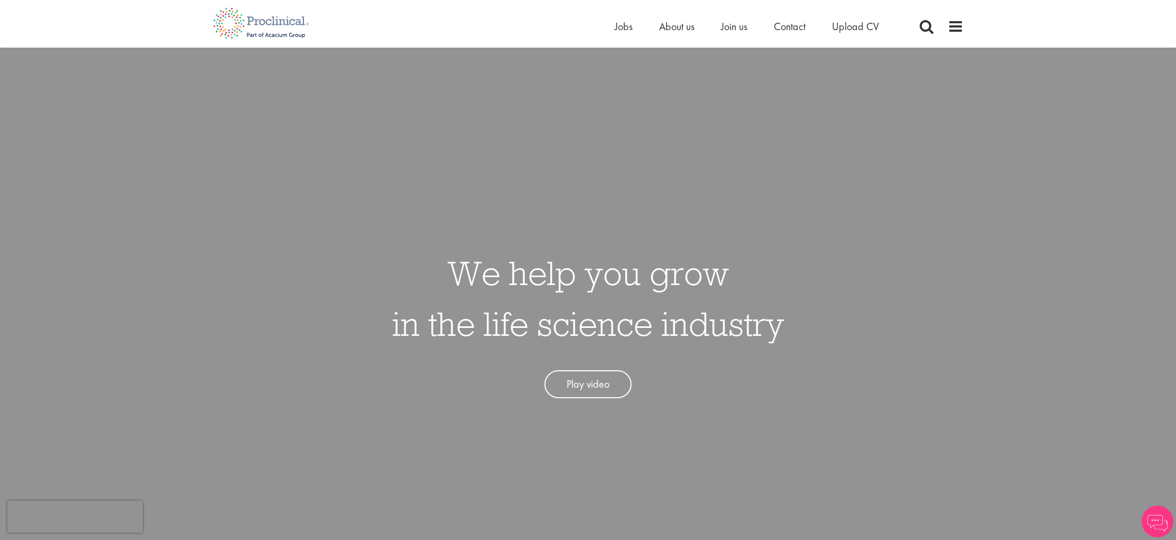 Image resolution: width=1176 pixels, height=540 pixels. I want to click on a: Contact, so click(790, 26).